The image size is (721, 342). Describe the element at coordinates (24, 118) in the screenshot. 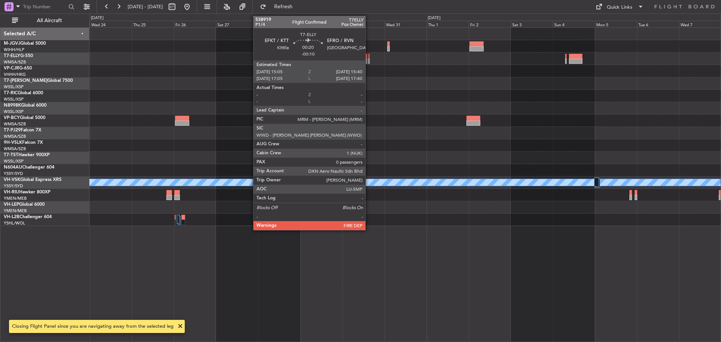

I see `a: VP-BCYGlobal 5000` at that location.